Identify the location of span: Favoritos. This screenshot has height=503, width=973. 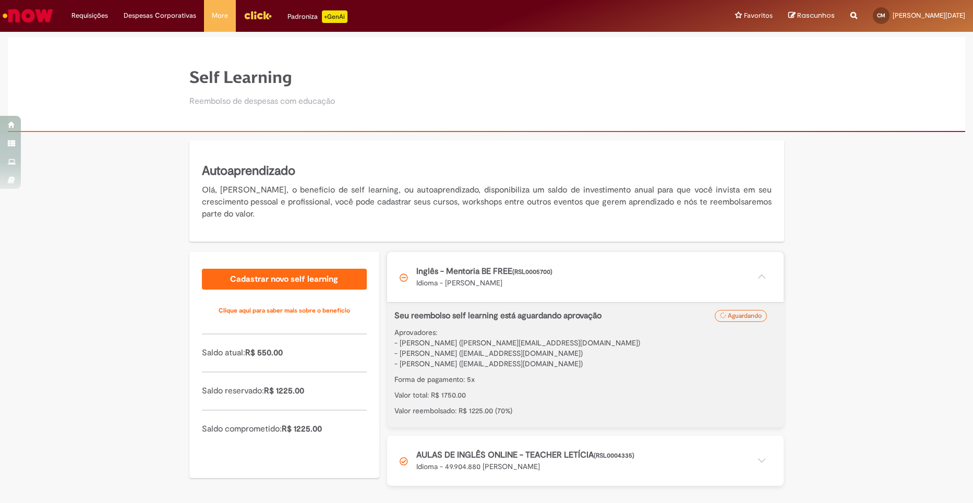
(758, 16).